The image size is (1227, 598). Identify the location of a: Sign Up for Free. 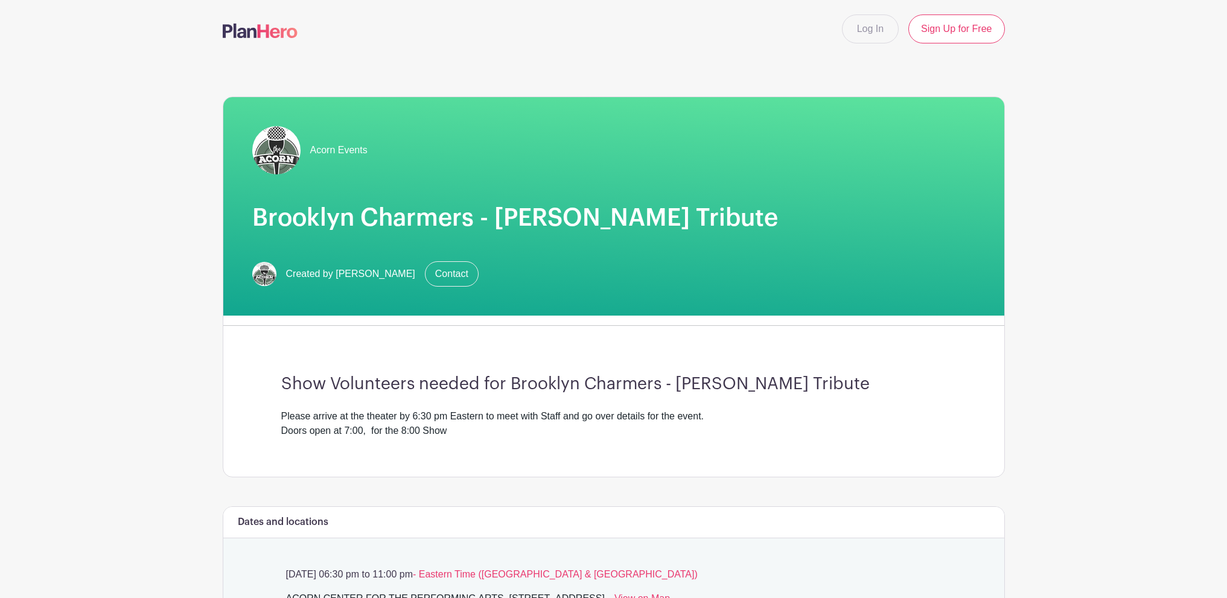
(956, 29).